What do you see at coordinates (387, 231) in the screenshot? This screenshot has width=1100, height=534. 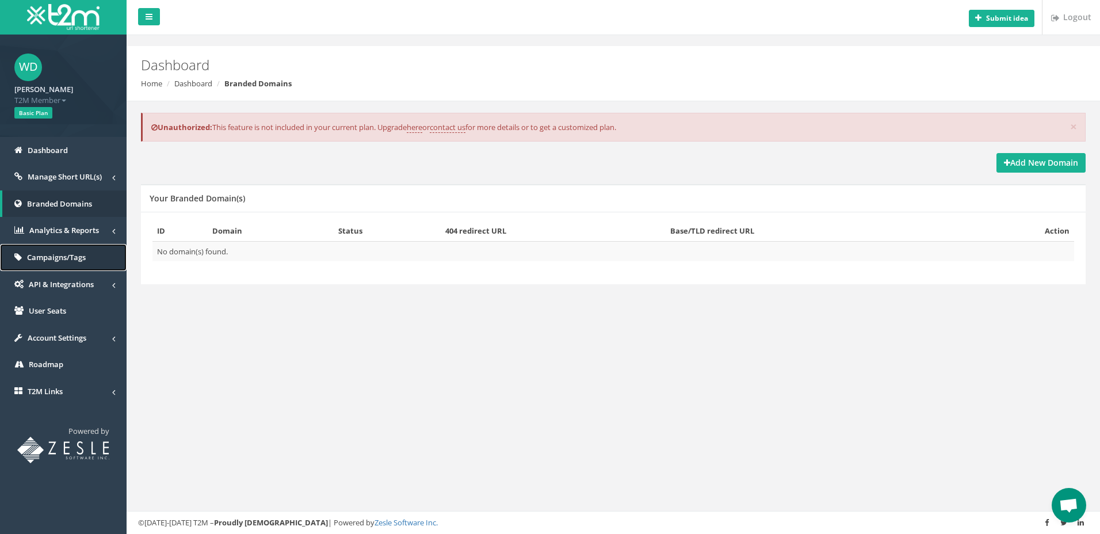 I see `th: Status` at bounding box center [387, 231].